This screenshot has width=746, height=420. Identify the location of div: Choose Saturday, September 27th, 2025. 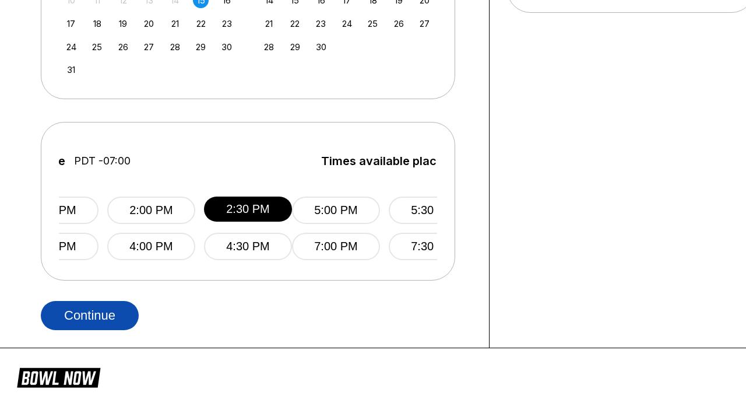
(425, 23).